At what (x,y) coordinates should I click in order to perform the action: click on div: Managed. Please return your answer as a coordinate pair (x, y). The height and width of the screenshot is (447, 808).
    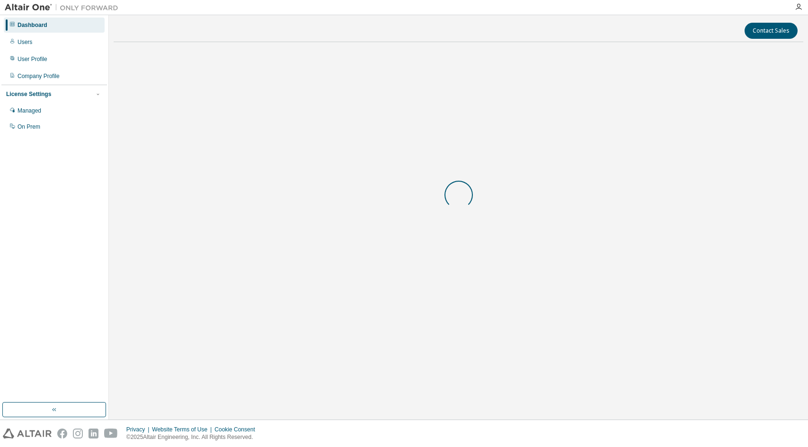
    Looking at the image, I should click on (29, 111).